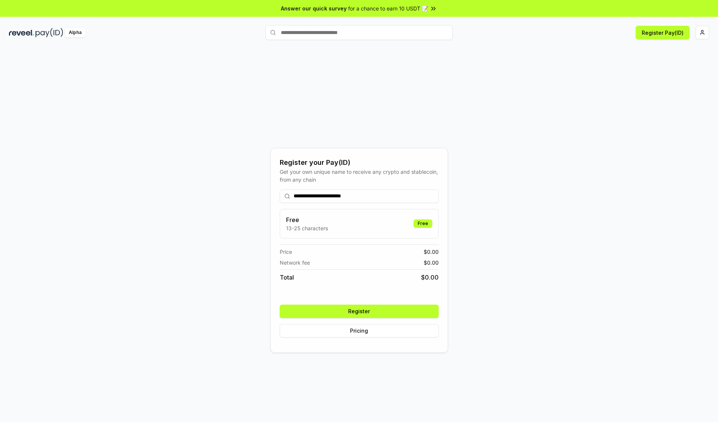 The image size is (718, 422). I want to click on button: Pricing, so click(359, 331).